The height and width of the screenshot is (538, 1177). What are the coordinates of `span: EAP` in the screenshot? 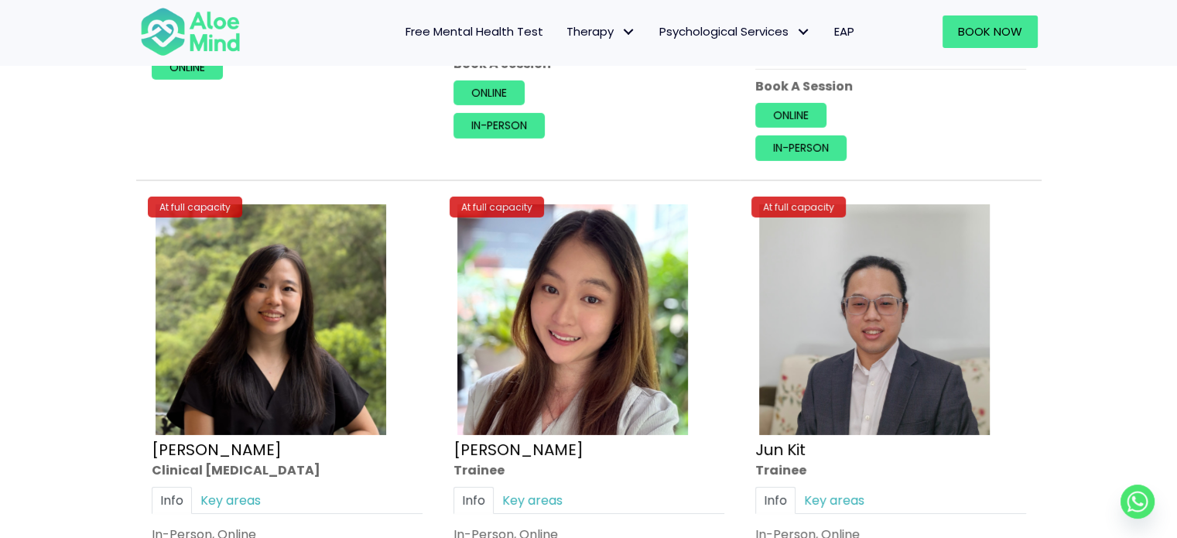 It's located at (844, 31).